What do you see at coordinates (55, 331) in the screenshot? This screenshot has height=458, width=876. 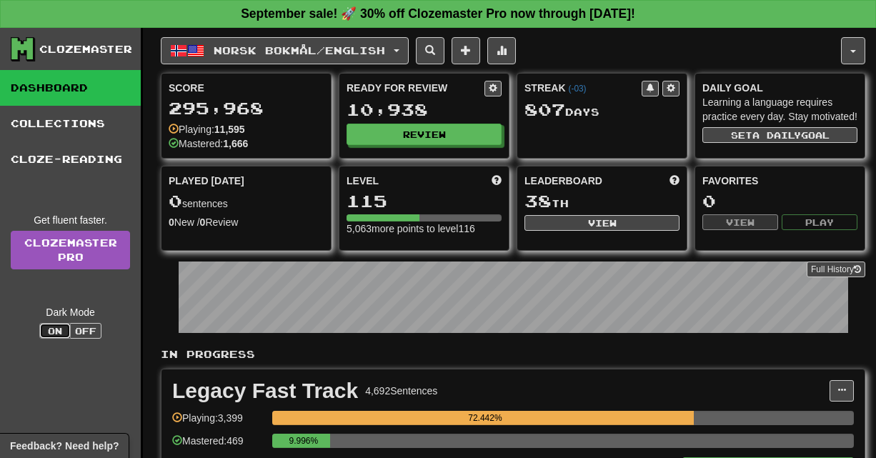 I see `button: On` at bounding box center [55, 331].